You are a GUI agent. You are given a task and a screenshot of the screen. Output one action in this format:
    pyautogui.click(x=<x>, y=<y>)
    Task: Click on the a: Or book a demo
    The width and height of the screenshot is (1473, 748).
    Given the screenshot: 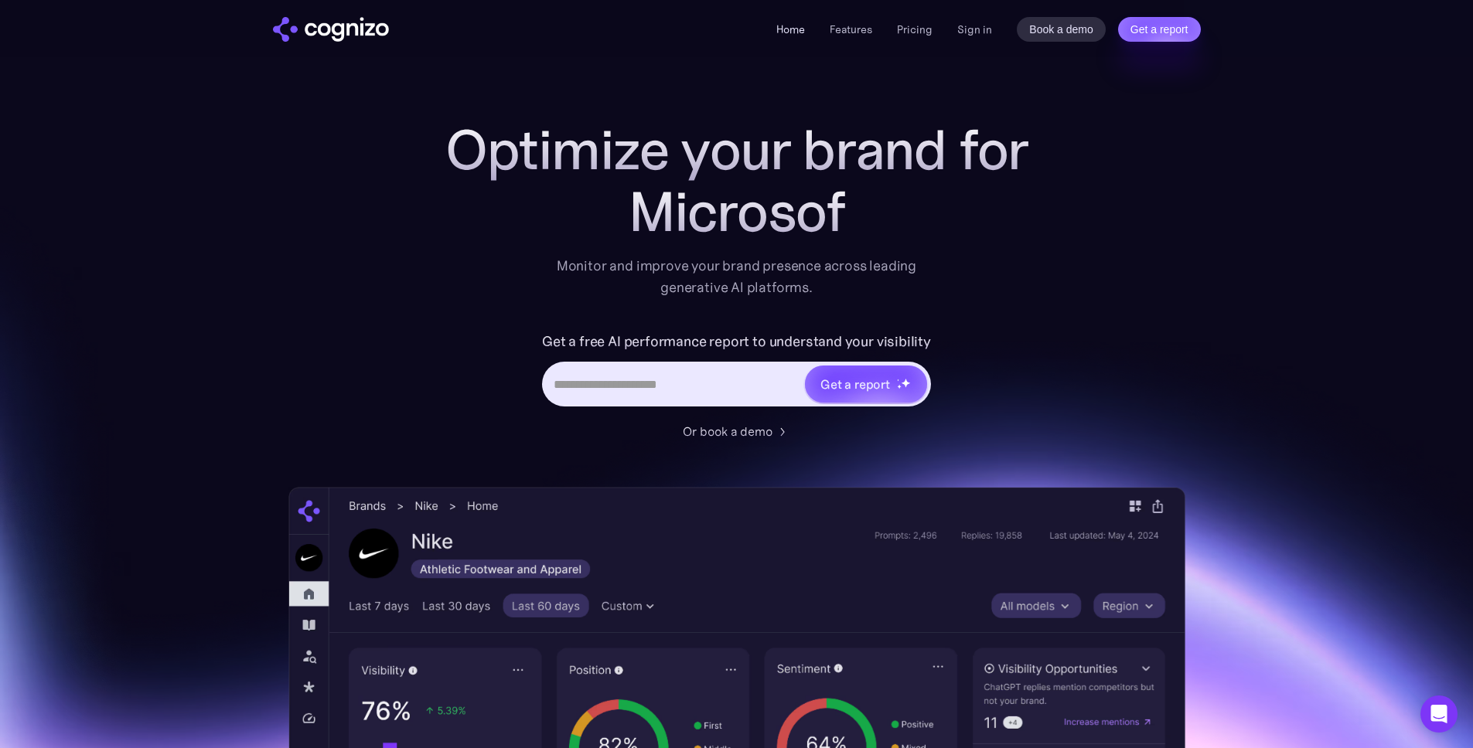 What is the action you would take?
    pyautogui.click(x=737, y=431)
    